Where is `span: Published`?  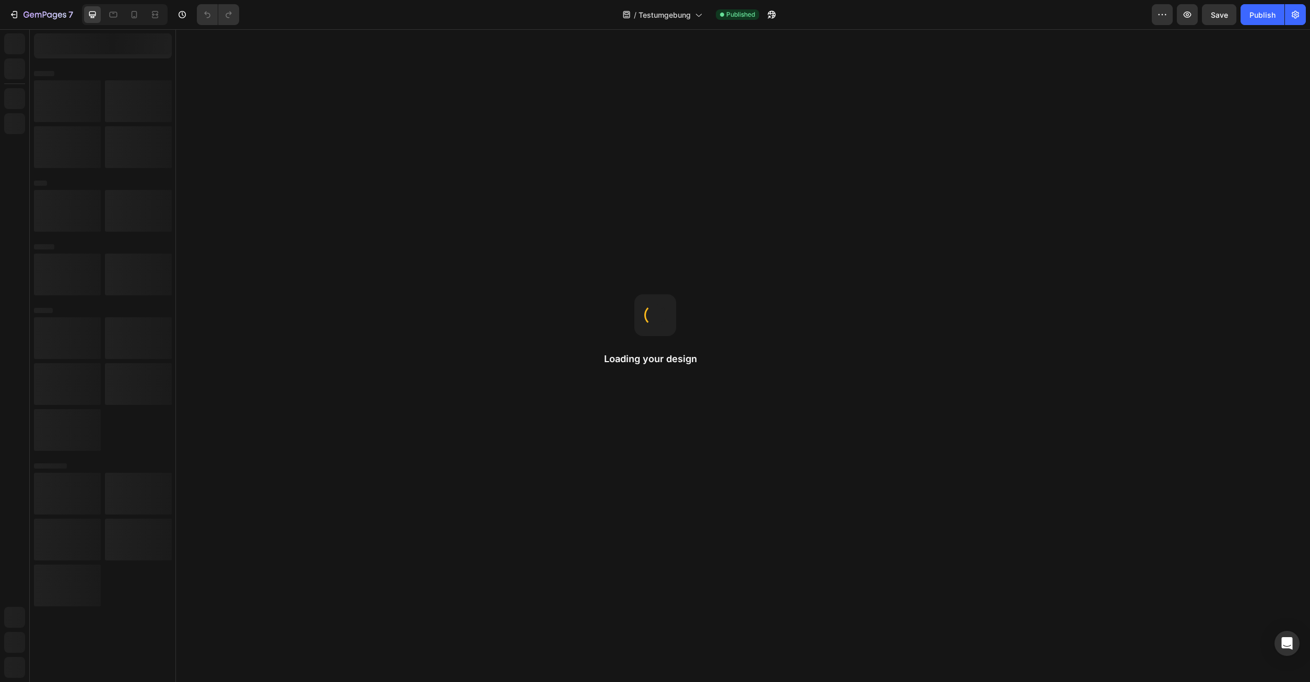 span: Published is located at coordinates (740, 15).